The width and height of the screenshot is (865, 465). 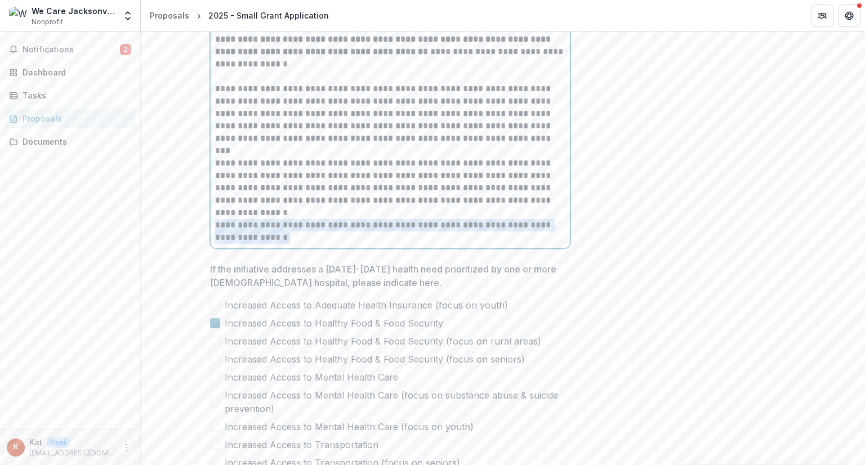 What do you see at coordinates (70, 50) in the screenshot?
I see `button: Notifications2` at bounding box center [70, 50].